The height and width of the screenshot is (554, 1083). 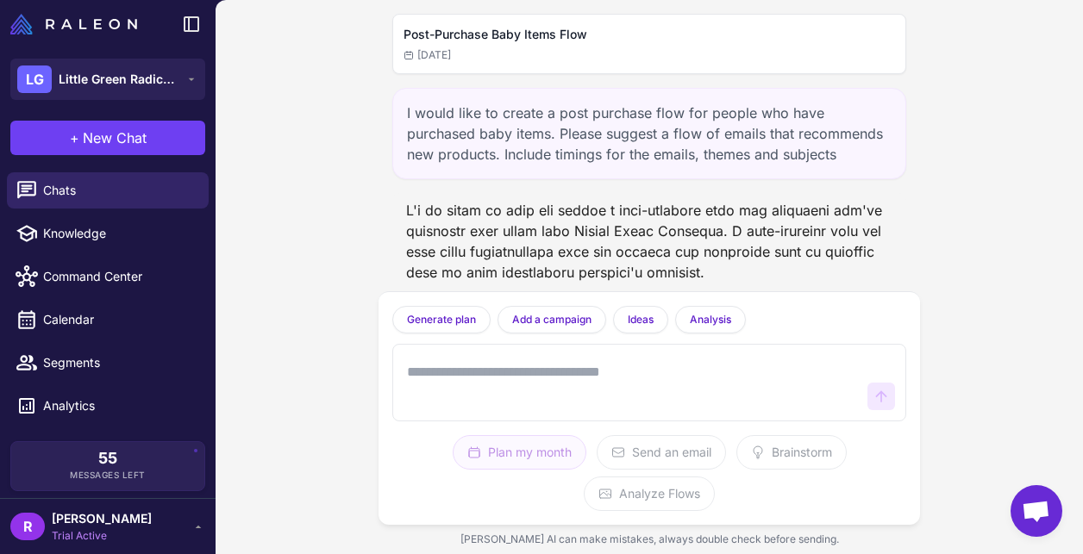 I want to click on span: Chats, so click(x=119, y=191).